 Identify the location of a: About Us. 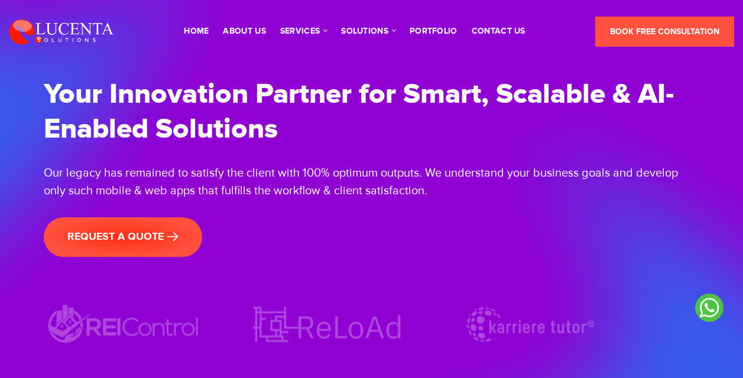
(244, 31).